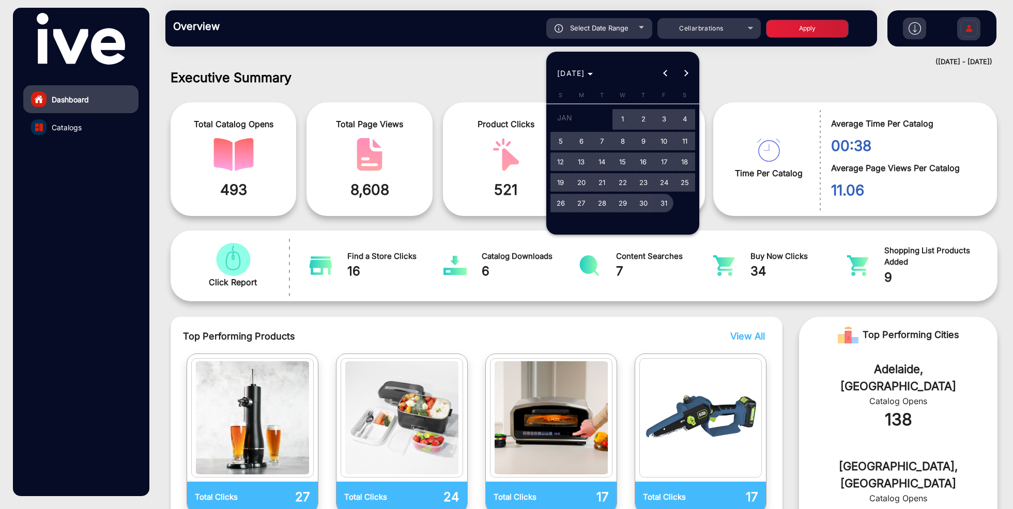  What do you see at coordinates (685, 162) in the screenshot?
I see `button: January 18, 2025` at bounding box center [685, 162].